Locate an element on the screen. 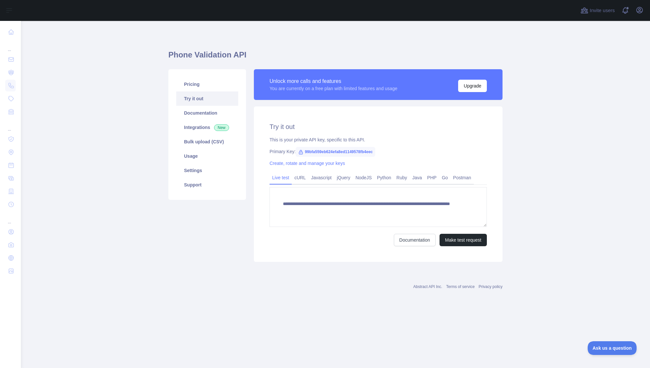 The image size is (650, 368). a: NodeJS is located at coordinates (364, 178).